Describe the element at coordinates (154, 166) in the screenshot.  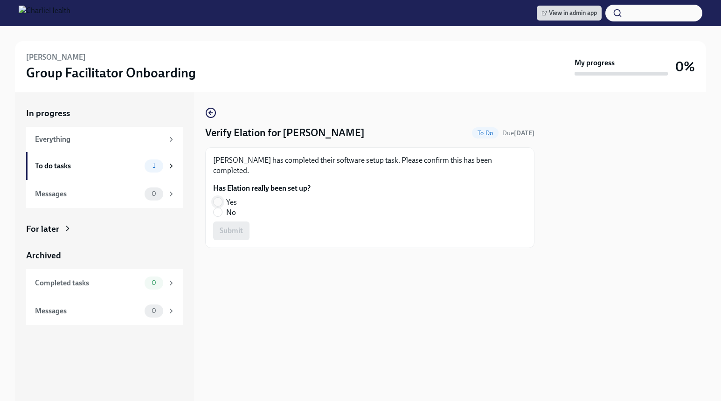
I see `span: 1` at that location.